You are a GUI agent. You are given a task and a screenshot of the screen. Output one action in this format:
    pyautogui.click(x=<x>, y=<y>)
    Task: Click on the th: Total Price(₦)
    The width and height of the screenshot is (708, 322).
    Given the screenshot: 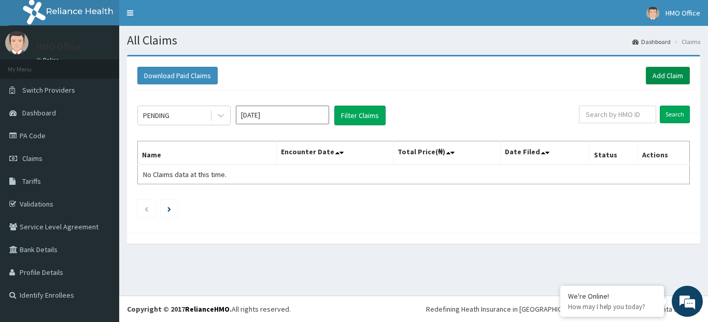 What is the action you would take?
    pyautogui.click(x=447, y=153)
    